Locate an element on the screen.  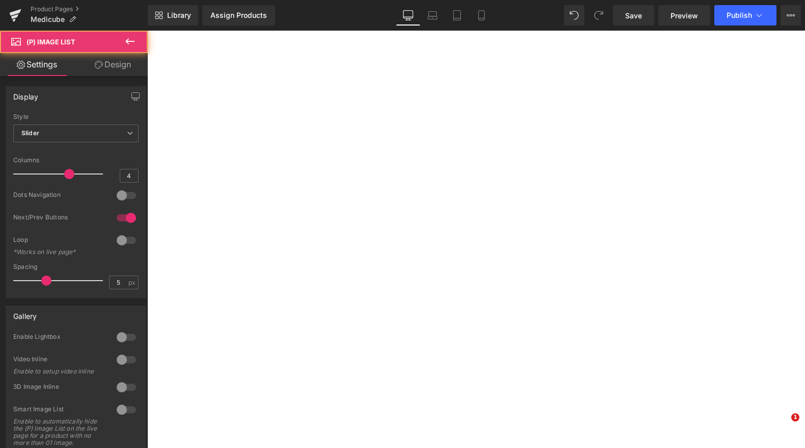
a: Tablet is located at coordinates (457, 15).